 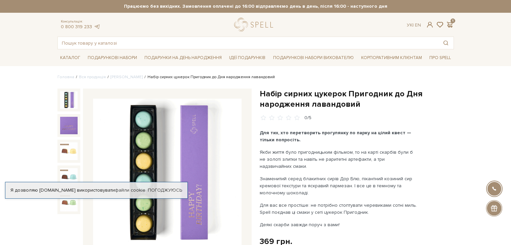 I want to click on input: Пошук товару у каталозі, so click(x=248, y=43).